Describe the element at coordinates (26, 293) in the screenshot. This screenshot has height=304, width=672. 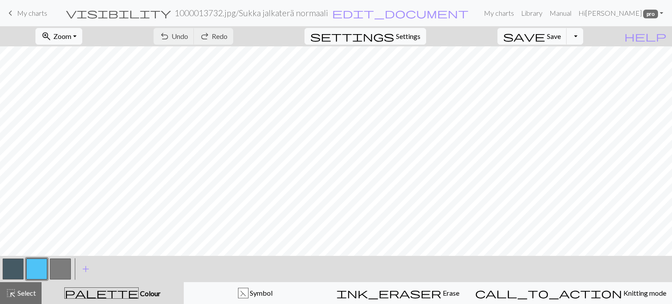
I see `span: Select` at that location.